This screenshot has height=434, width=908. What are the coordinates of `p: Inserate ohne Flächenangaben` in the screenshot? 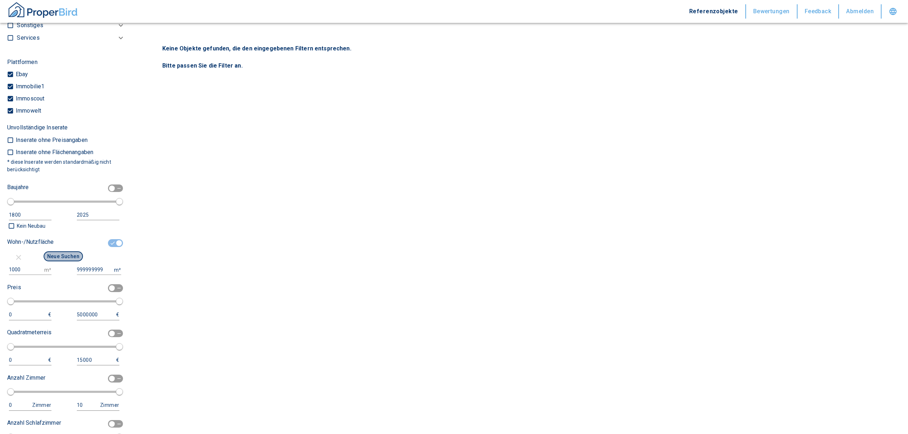 It's located at (54, 152).